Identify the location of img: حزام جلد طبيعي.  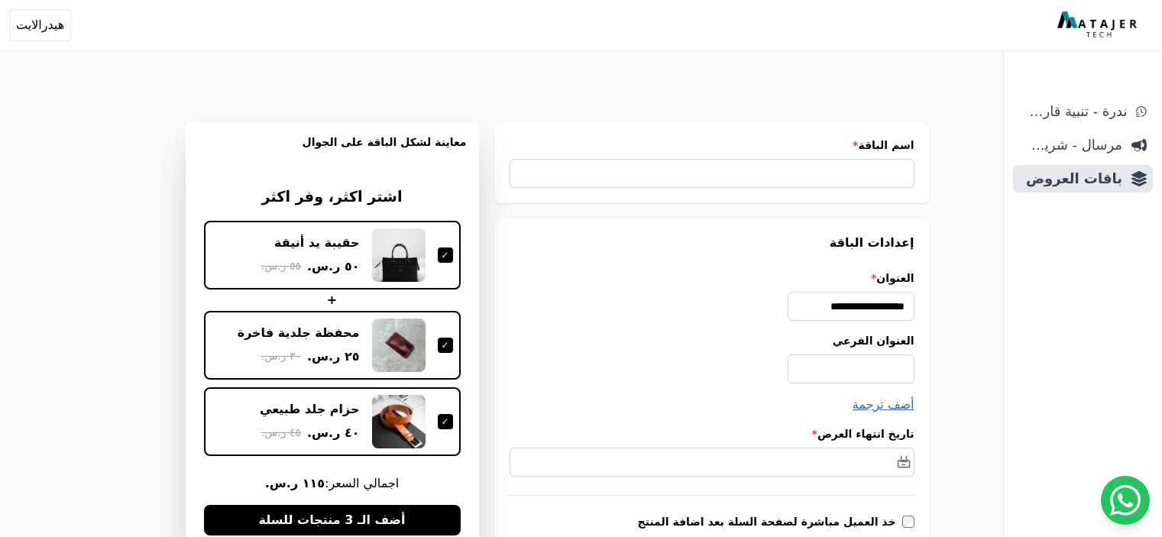
(399, 422).